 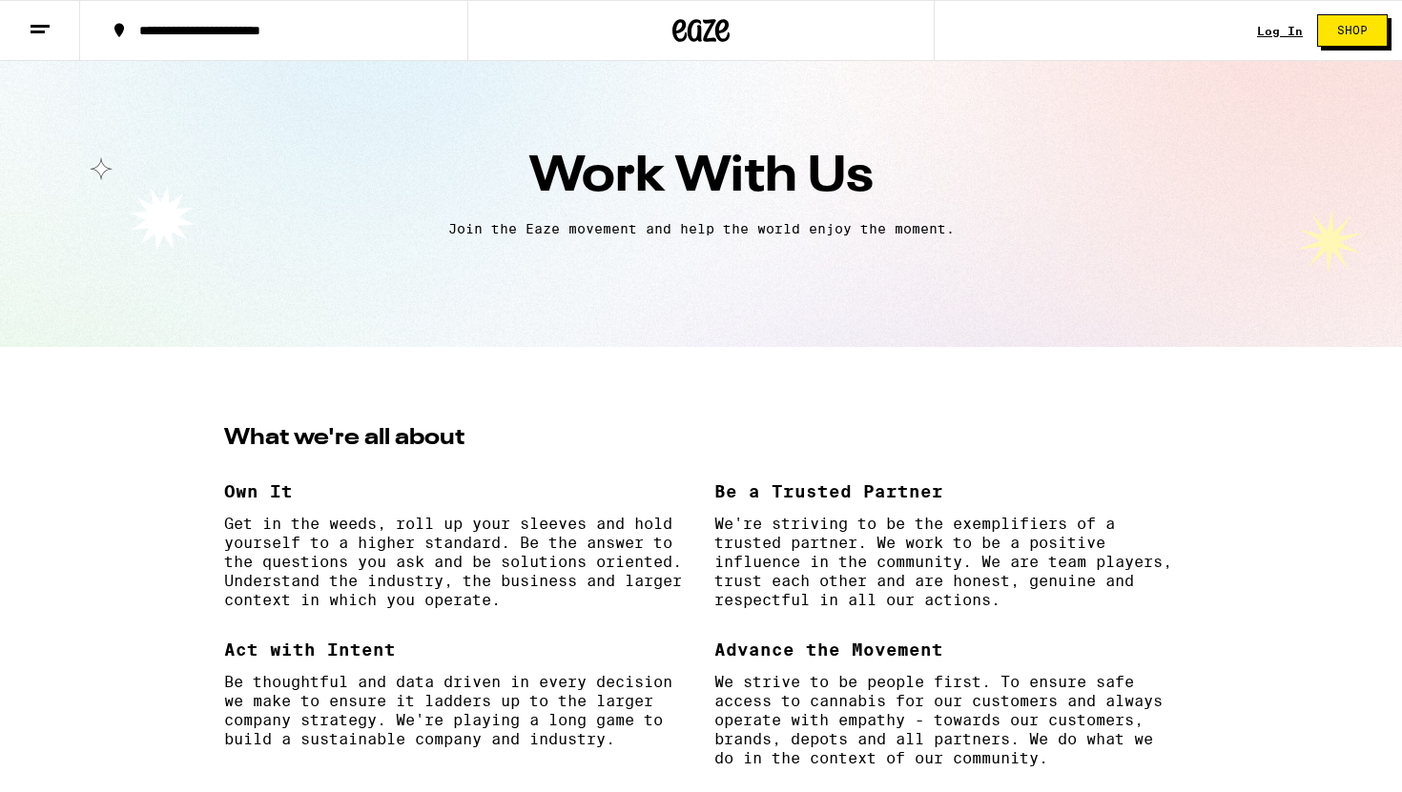 I want to click on p: Join the Eaze movement and help the world enjoy the moment., so click(x=701, y=229).